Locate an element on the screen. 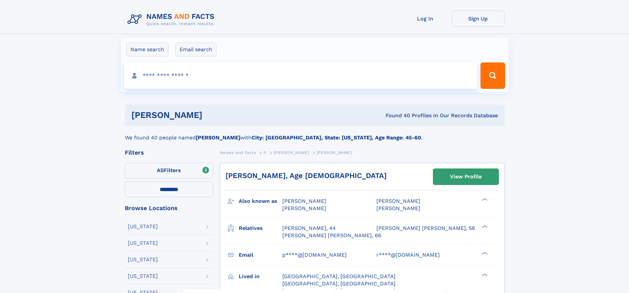 This screenshot has height=293, width=629. div: Filters is located at coordinates (169, 153).